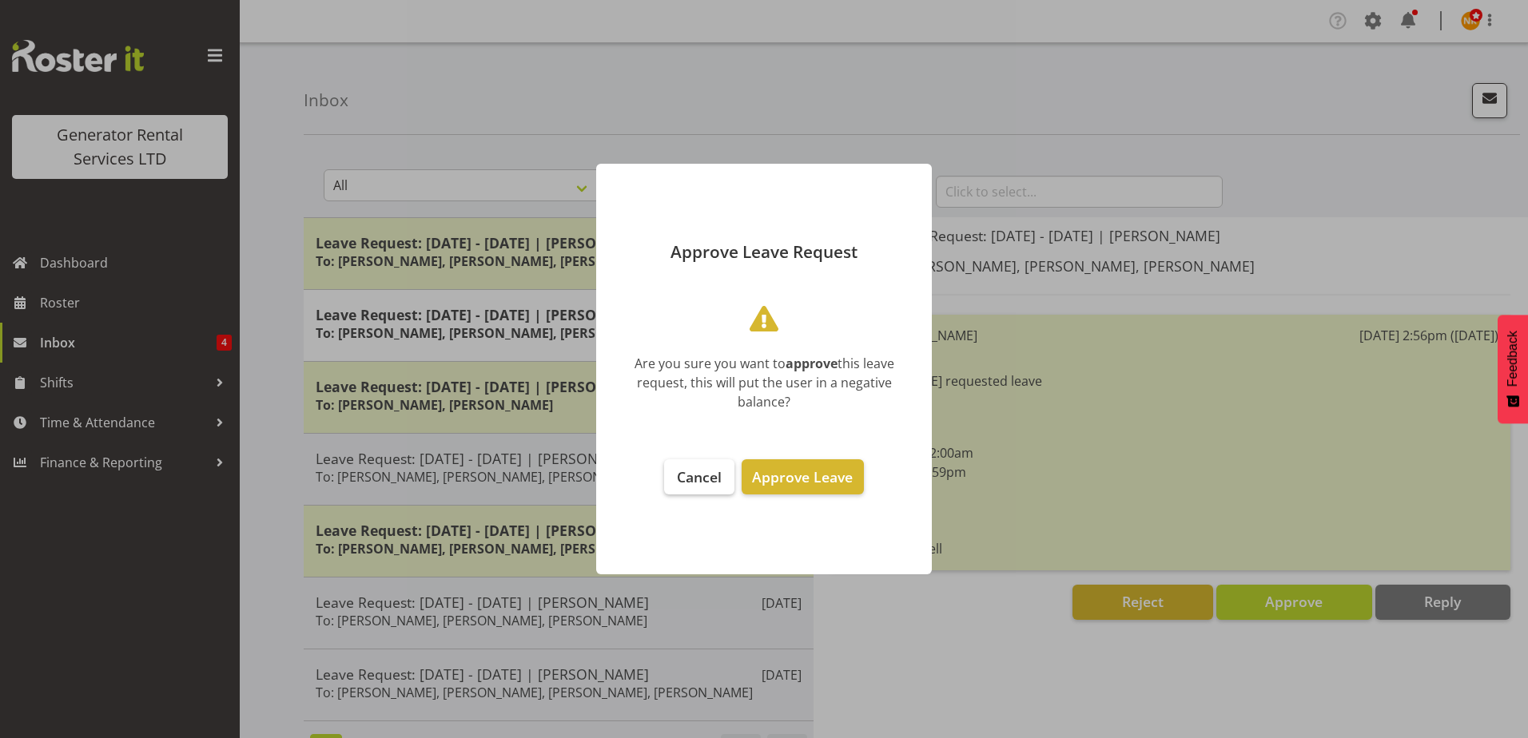 The image size is (1528, 738). What do you see at coordinates (764, 252) in the screenshot?
I see `p: Approve Leave Request` at bounding box center [764, 252].